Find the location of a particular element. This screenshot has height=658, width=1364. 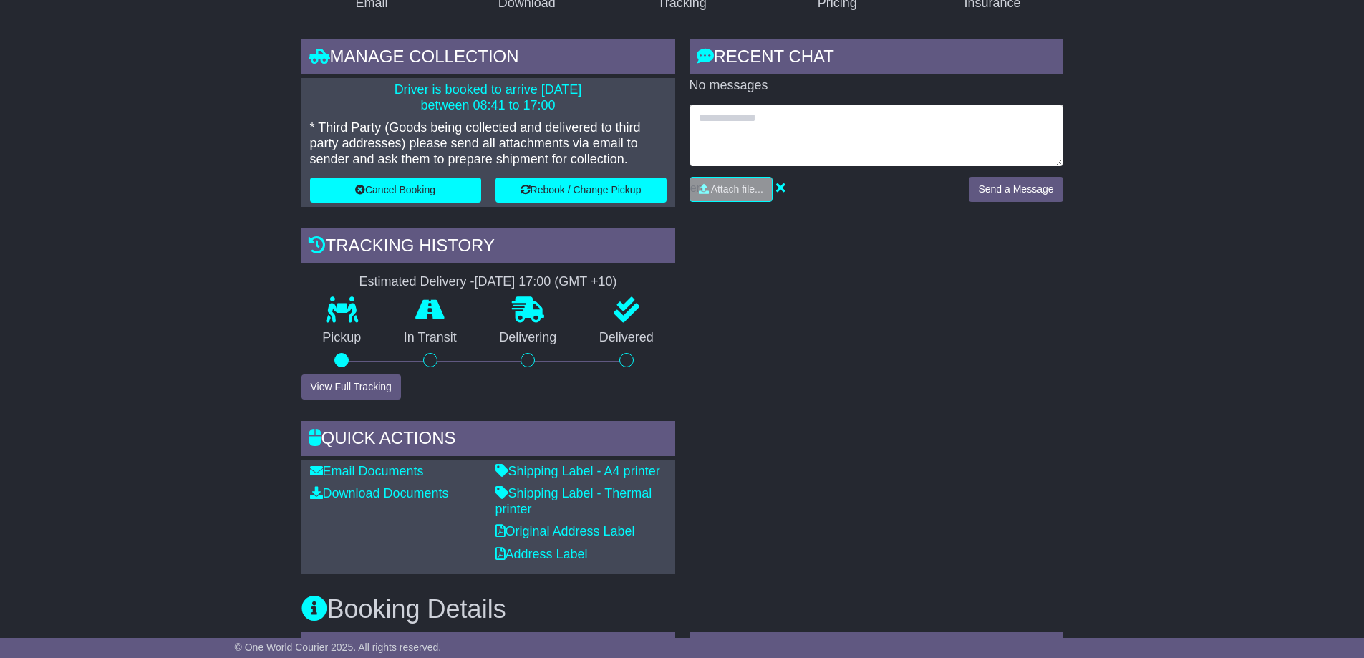

div: Quick Actions is located at coordinates (488, 440).